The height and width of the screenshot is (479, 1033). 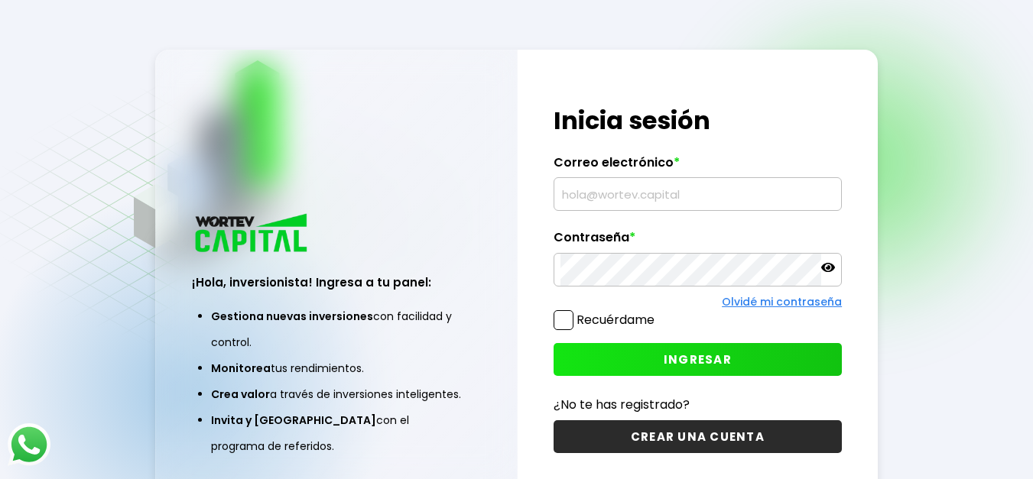 What do you see at coordinates (697, 404) in the screenshot?
I see `p: ¿No te has registrado?` at bounding box center [697, 404].